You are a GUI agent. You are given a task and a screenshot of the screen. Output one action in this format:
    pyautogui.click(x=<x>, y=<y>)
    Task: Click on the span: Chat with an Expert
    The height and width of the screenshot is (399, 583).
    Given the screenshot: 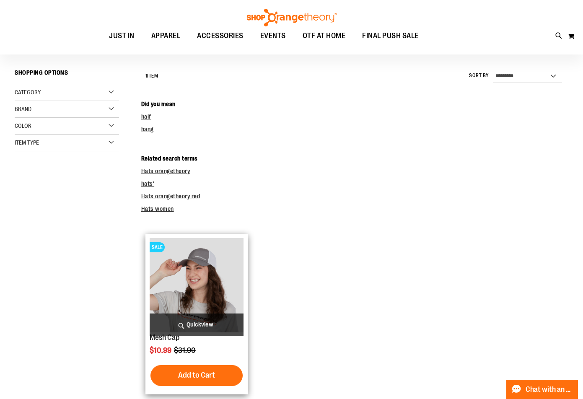 What is the action you would take?
    pyautogui.click(x=549, y=390)
    